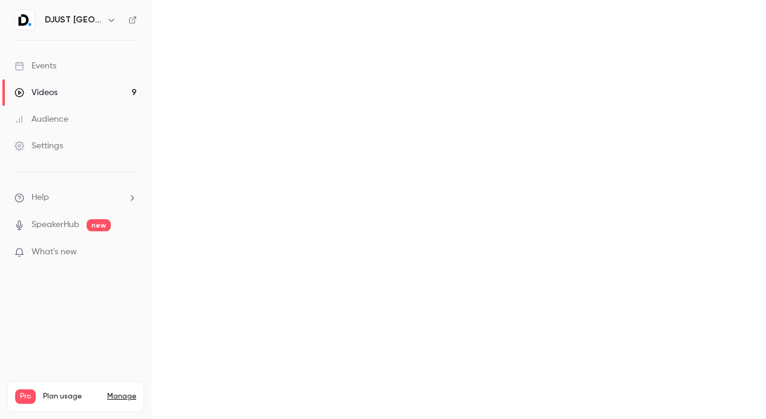 This screenshot has height=419, width=766. Describe the element at coordinates (76, 198) in the screenshot. I see `li: help-dropdown-opener` at that location.